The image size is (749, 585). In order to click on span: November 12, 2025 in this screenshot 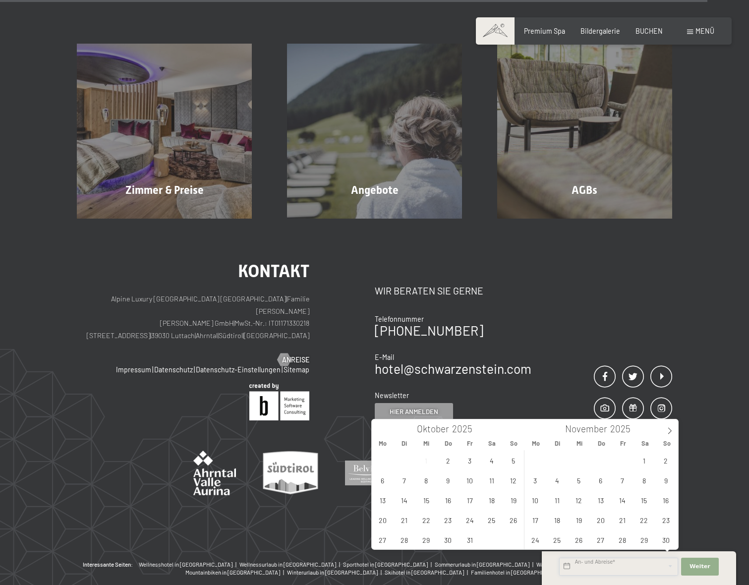, I will do `click(578, 499)`.